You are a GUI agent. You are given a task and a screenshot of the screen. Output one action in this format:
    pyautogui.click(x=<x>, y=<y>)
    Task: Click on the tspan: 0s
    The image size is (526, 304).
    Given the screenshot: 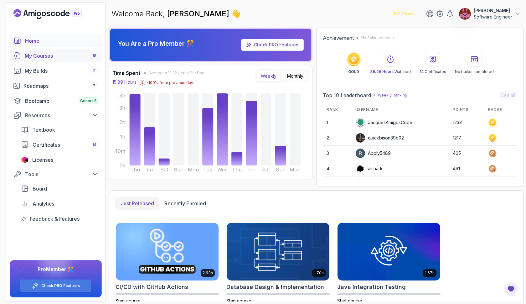 What is the action you would take?
    pyautogui.click(x=122, y=165)
    